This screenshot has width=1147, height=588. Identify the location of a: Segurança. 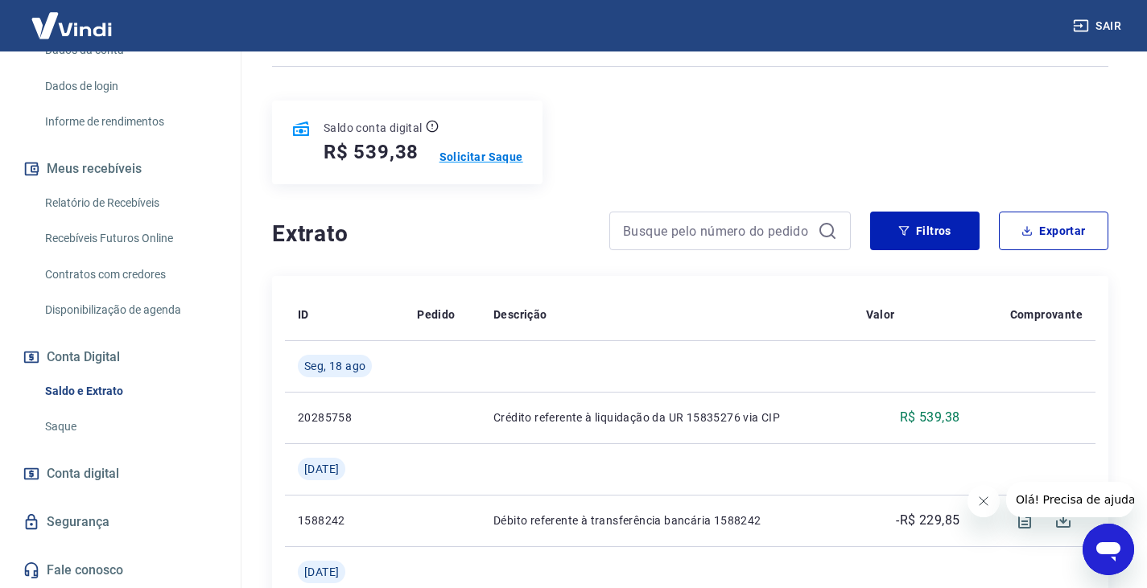
(120, 522).